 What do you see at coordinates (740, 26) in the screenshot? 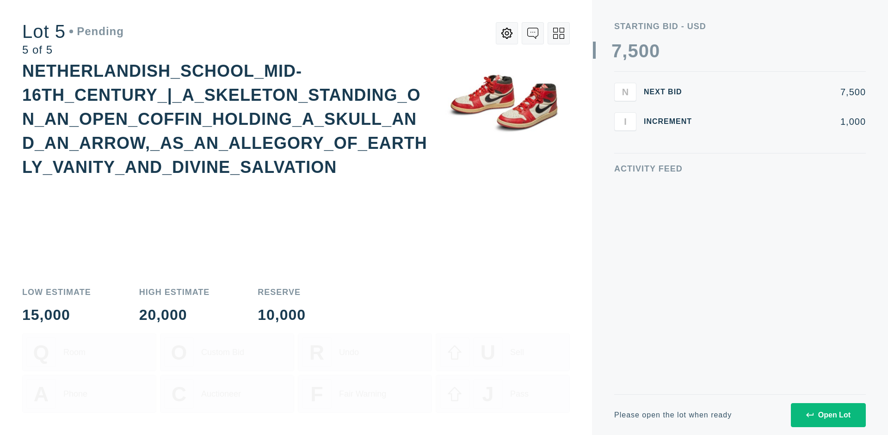
I see `div: Starting Bid - USD` at bounding box center [740, 26].